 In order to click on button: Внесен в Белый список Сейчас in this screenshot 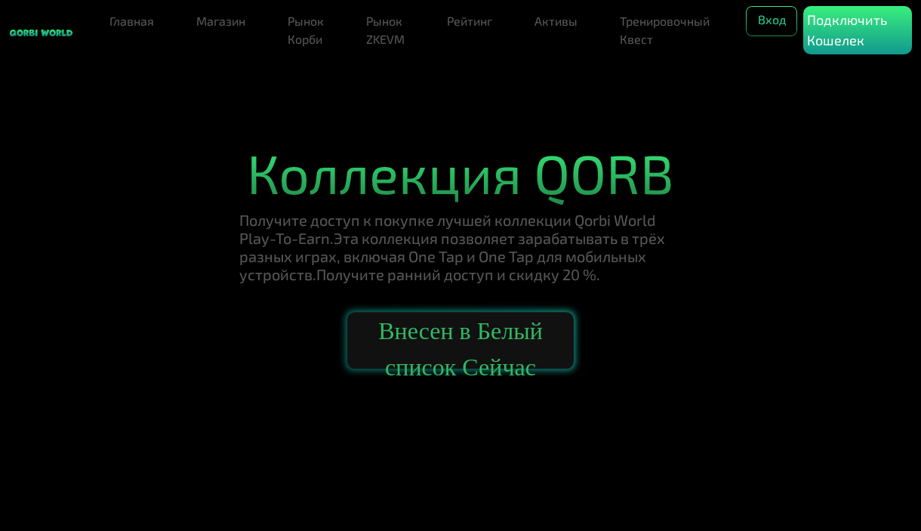, I will do `click(460, 340)`.